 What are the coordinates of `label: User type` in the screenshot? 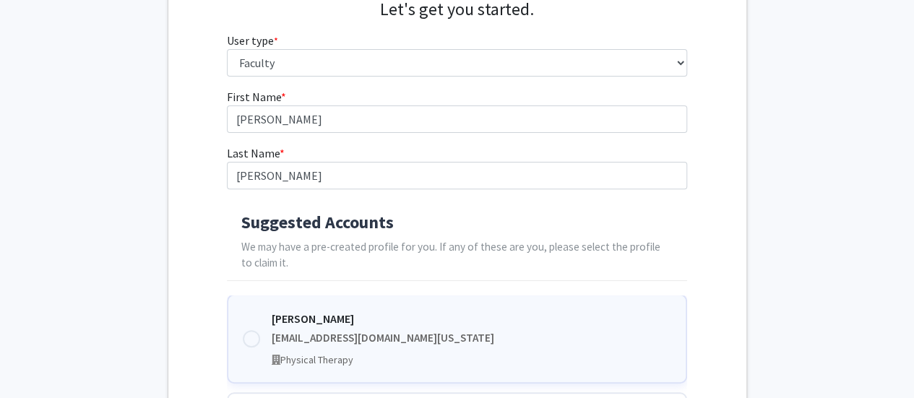 It's located at (252, 40).